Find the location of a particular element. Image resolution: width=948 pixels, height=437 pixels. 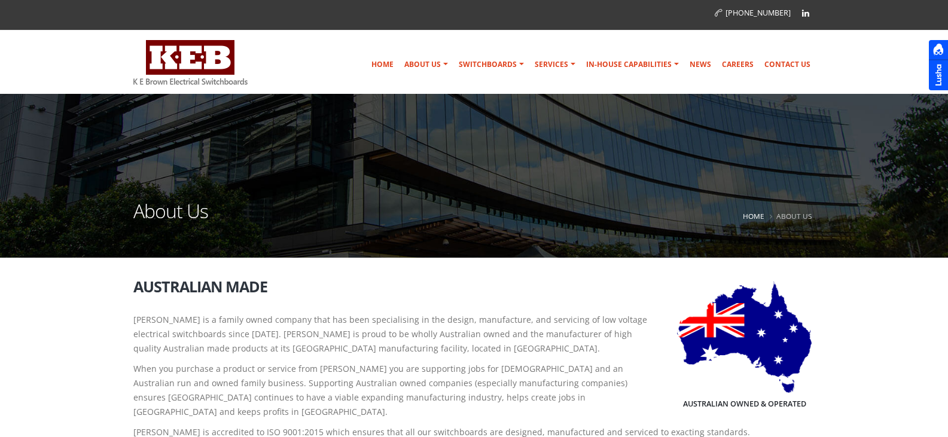

h1: About Us is located at coordinates (170, 218).